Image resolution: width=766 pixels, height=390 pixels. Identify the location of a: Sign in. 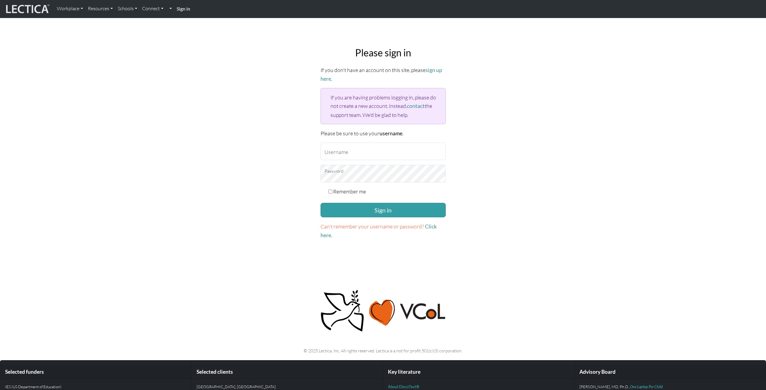
(183, 9).